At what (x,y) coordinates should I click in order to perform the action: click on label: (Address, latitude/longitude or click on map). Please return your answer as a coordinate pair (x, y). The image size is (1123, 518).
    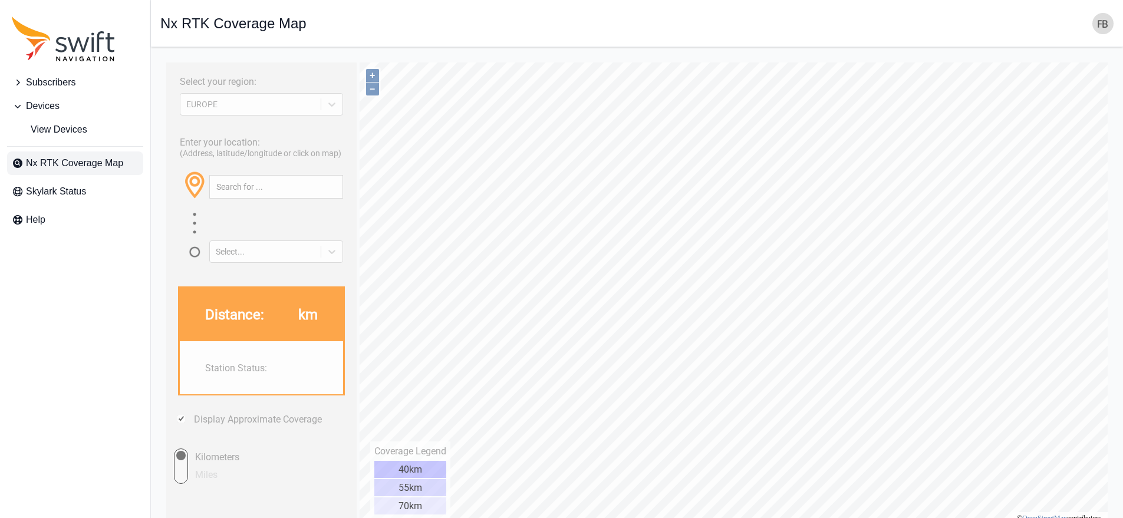
    Looking at the image, I should click on (100, 97).